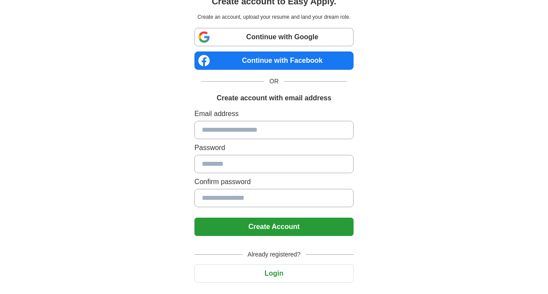 The image size is (548, 294). What do you see at coordinates (274, 148) in the screenshot?
I see `label: Password` at bounding box center [274, 148].